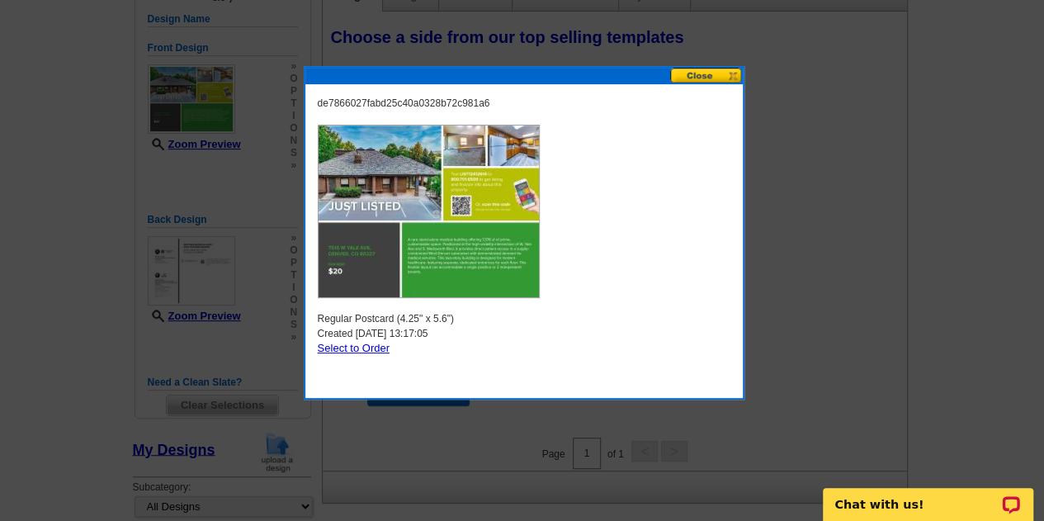 The height and width of the screenshot is (521, 1044). I want to click on span: Regular Postcard (4.25" x 5.6"), so click(385, 318).